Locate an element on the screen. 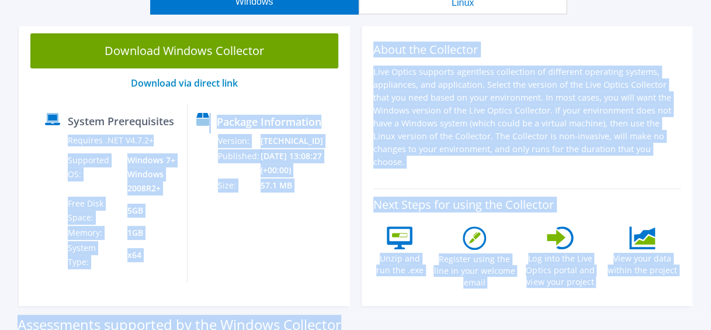  td: System Type: is located at coordinates (93, 255).